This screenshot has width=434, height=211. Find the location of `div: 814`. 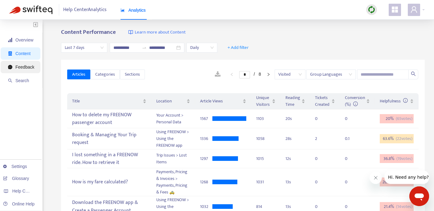

div: 814 is located at coordinates (265, 207).